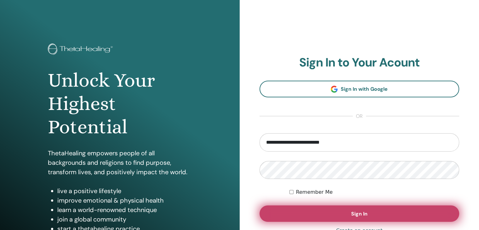 This screenshot has width=479, height=230. Describe the element at coordinates (120, 104) in the screenshot. I see `h1: Unlock Your Highest Potential` at that location.